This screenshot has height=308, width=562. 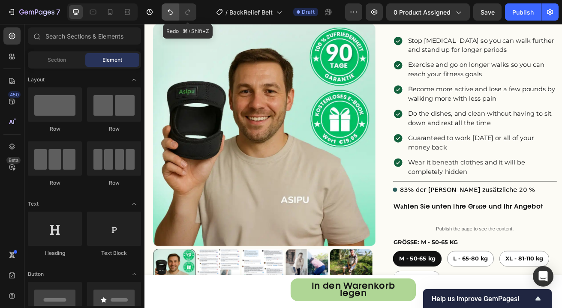 What do you see at coordinates (523, 12) in the screenshot?
I see `button: Publish` at bounding box center [523, 12].